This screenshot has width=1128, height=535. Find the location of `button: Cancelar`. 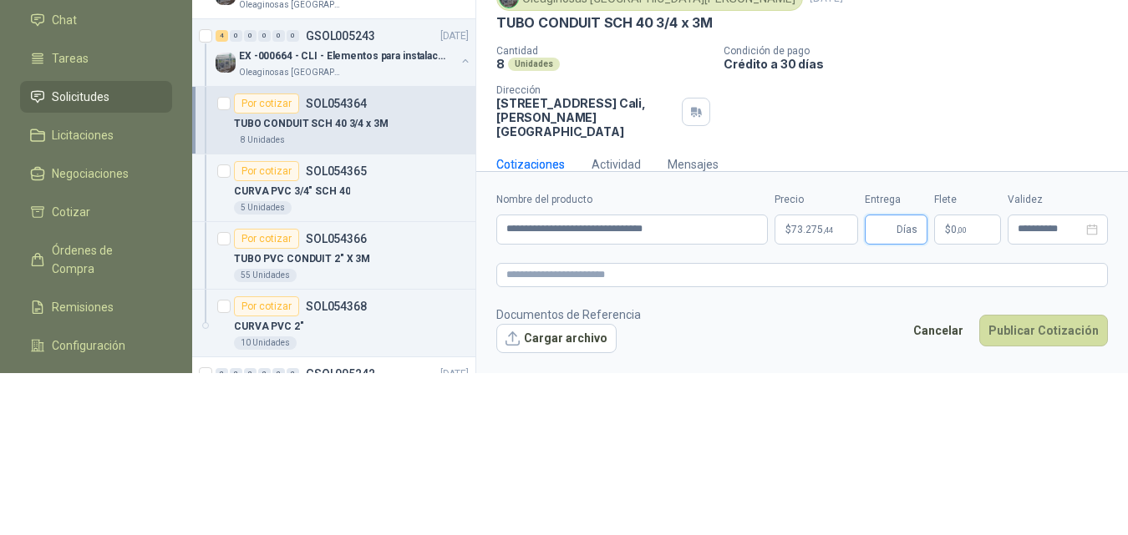

button: Cancelar is located at coordinates (938, 331).